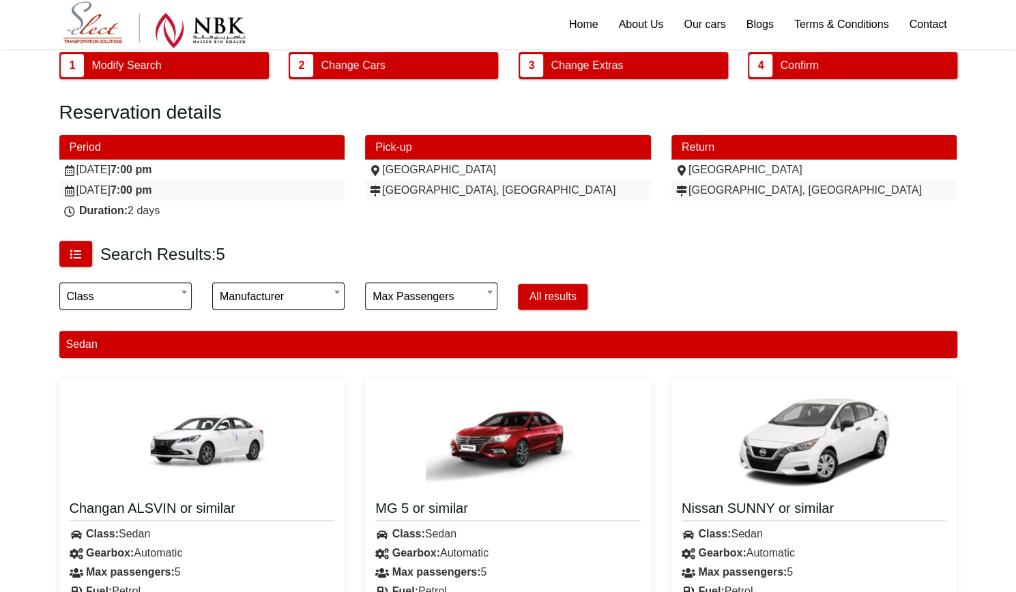 Image resolution: width=1016 pixels, height=592 pixels. I want to click on img: Changan ALSVIN or similar, so click(202, 440).